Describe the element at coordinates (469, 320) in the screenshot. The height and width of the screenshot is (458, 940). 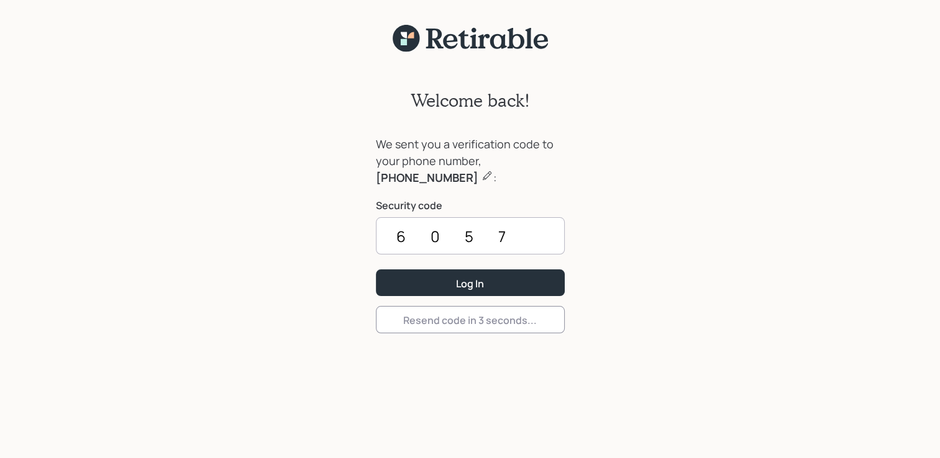
I see `div: Resend code in 3 seconds...` at that location.